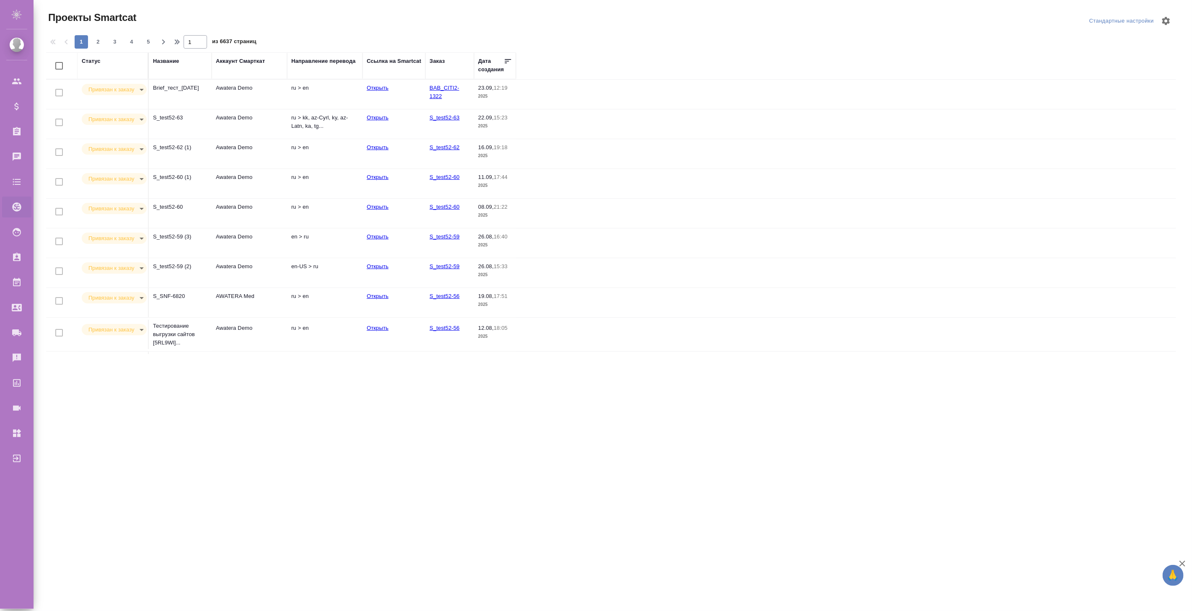 This screenshot has height=611, width=1192. Describe the element at coordinates (91, 18) in the screenshot. I see `span: Проекты Smartcat` at that location.